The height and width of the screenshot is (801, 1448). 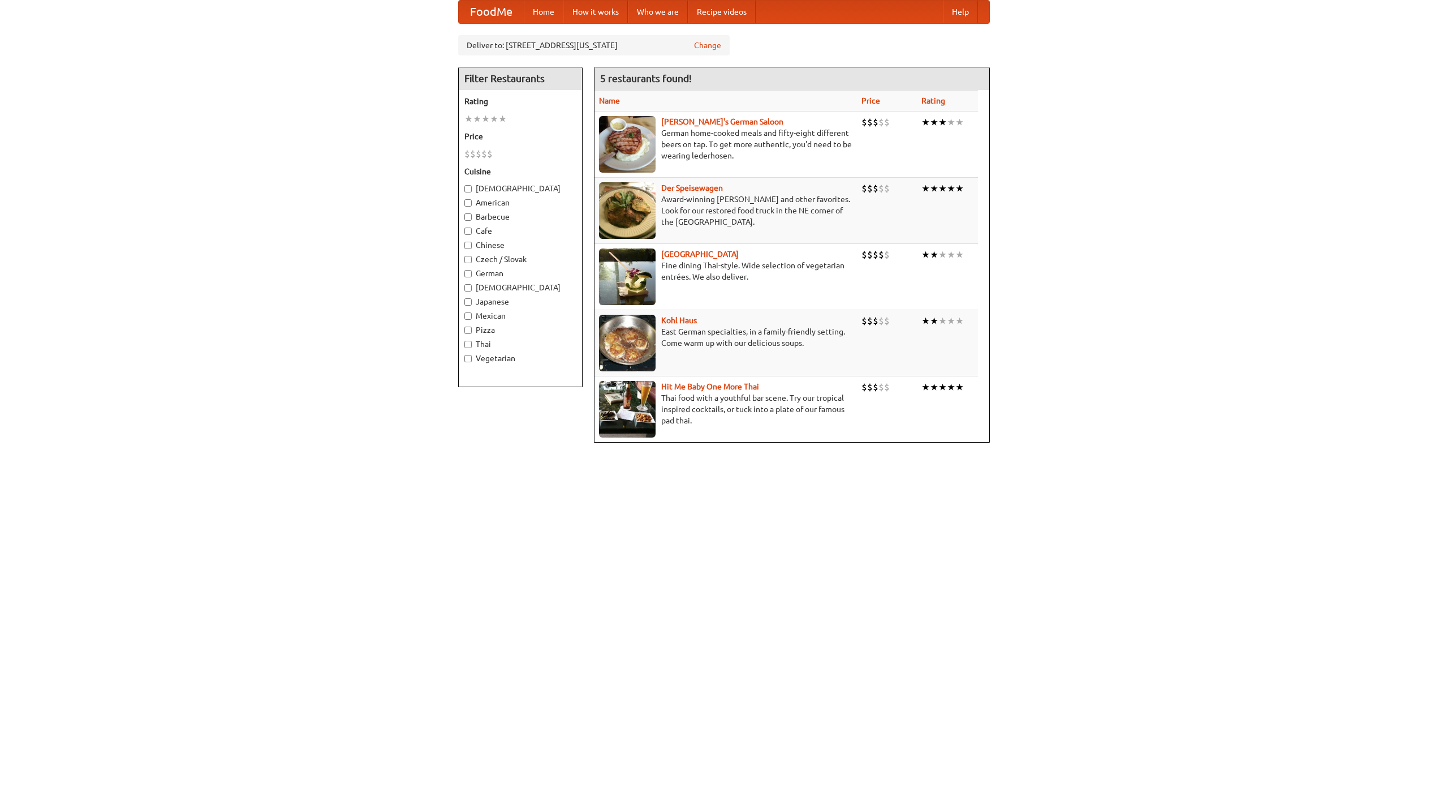 What do you see at coordinates (521, 302) in the screenshot?
I see `label: Japanese` at bounding box center [521, 302].